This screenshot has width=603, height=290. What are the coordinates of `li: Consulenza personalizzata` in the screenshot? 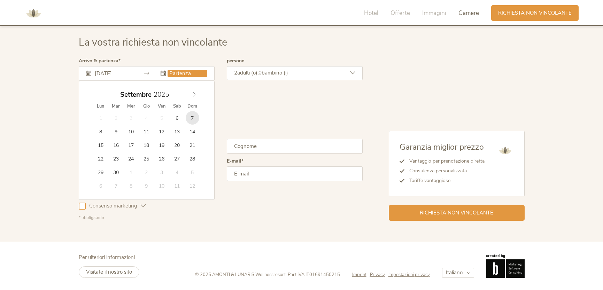 It's located at (445, 171).